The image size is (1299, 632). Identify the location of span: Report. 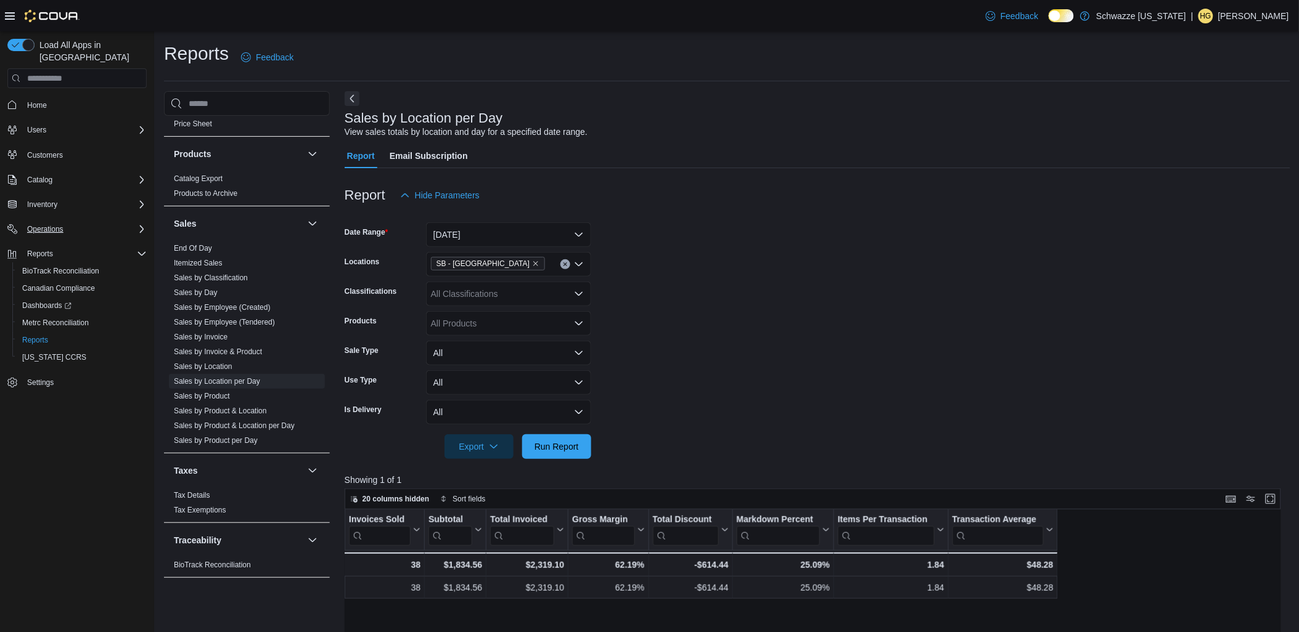
(361, 156).